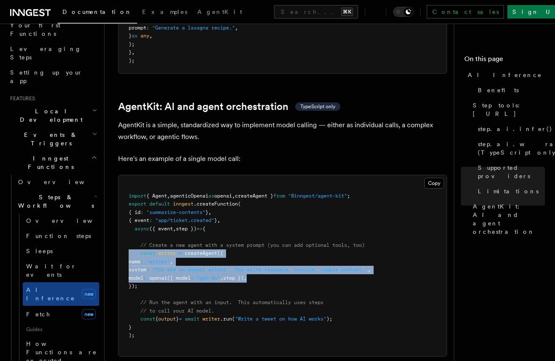 The image size is (555, 361). What do you see at coordinates (39, 251) in the screenshot?
I see `span: Sleeps` at bounding box center [39, 251].